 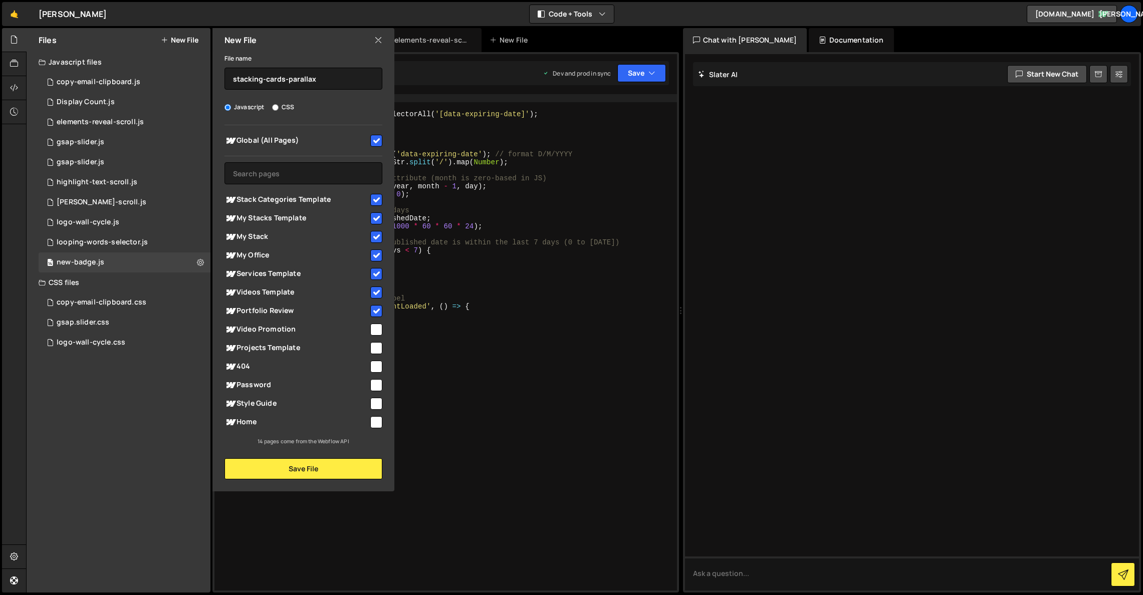 What do you see at coordinates (124, 203) in the screenshot?
I see `div: 16491/44711.js` at bounding box center [124, 203].